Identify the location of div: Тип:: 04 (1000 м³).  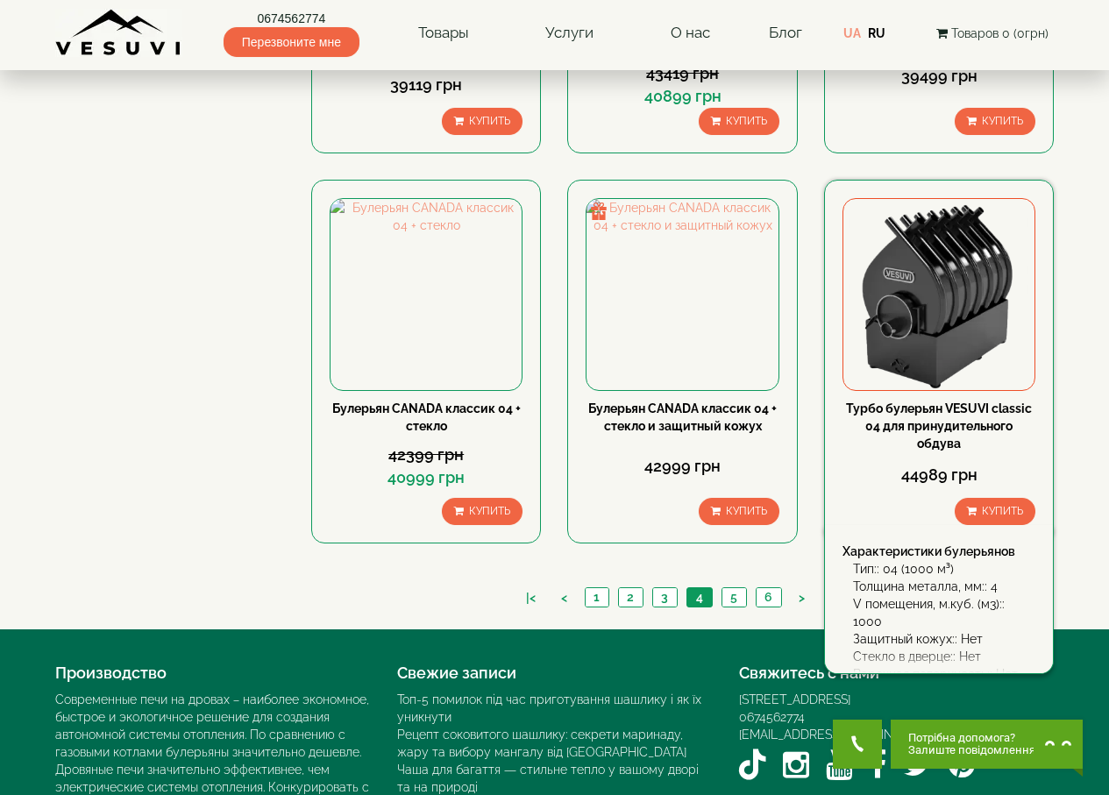
(944, 569).